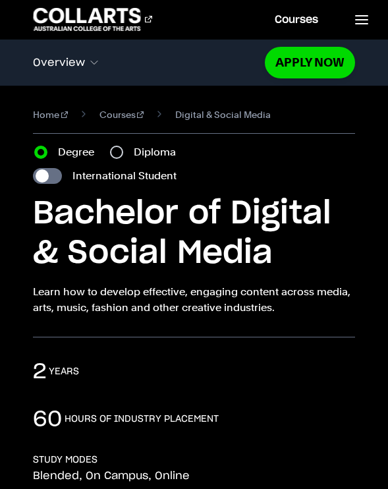 This screenshot has width=388, height=489. What do you see at coordinates (223, 115) in the screenshot?
I see `span: Digital & Social Media` at bounding box center [223, 115].